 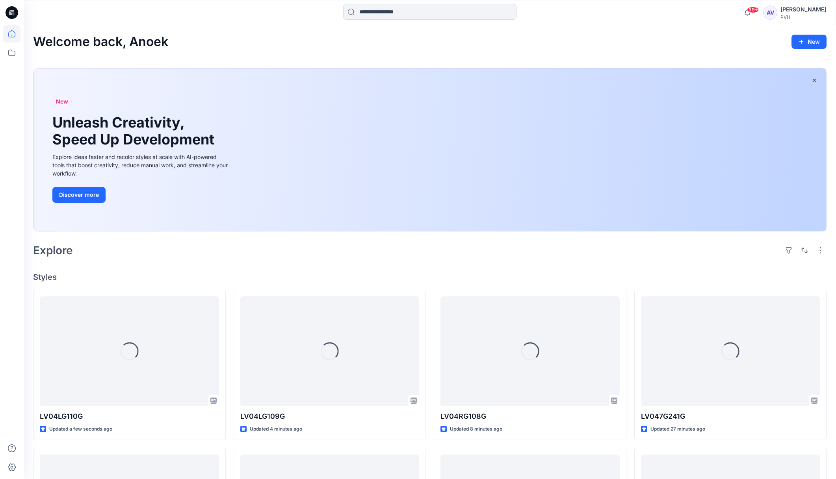 I want to click on div: PVH, so click(x=803, y=17).